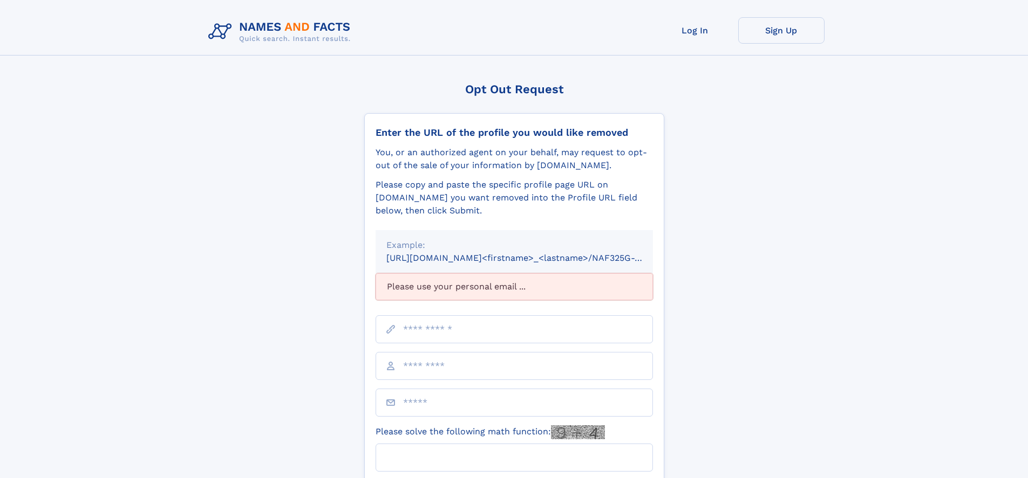  Describe the element at coordinates (514, 133) in the screenshot. I see `div: Enter the URL of the profile you would like removed` at that location.